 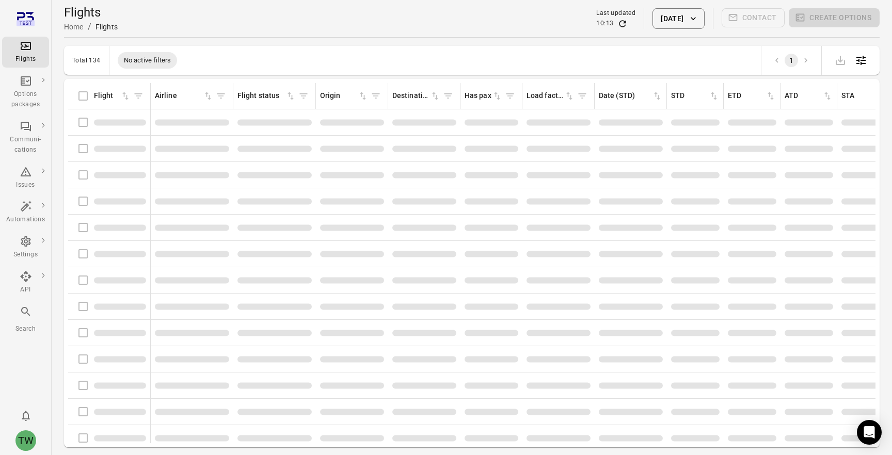 I want to click on div: Last updated, so click(x=616, y=13).